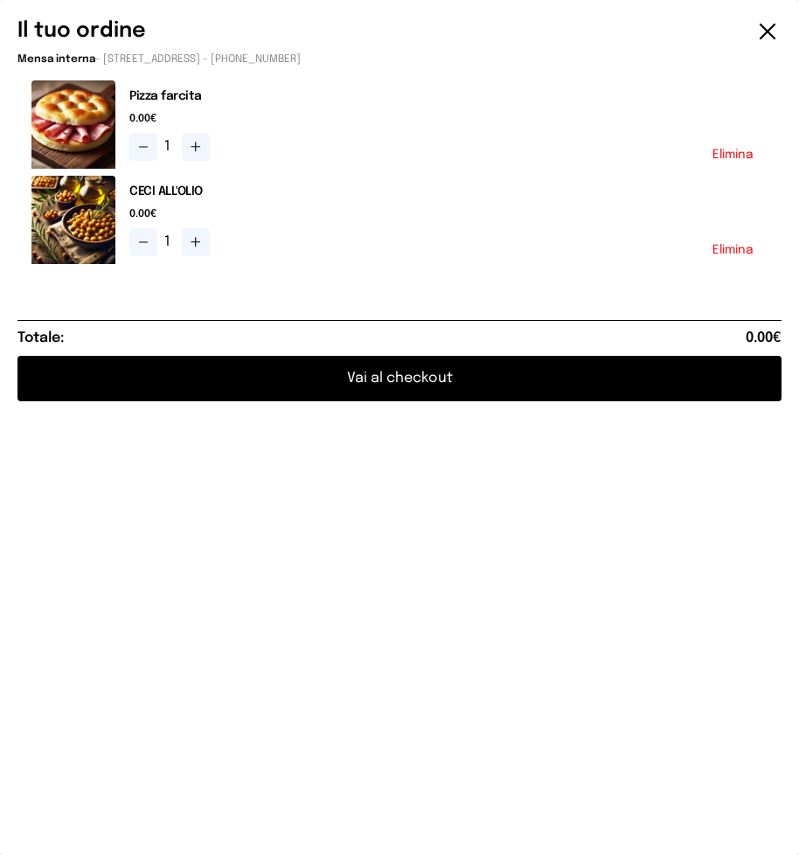 Image resolution: width=799 pixels, height=855 pixels. What do you see at coordinates (448, 191) in the screenshot?
I see `h2: CECI ALL'OLIO` at bounding box center [448, 191].